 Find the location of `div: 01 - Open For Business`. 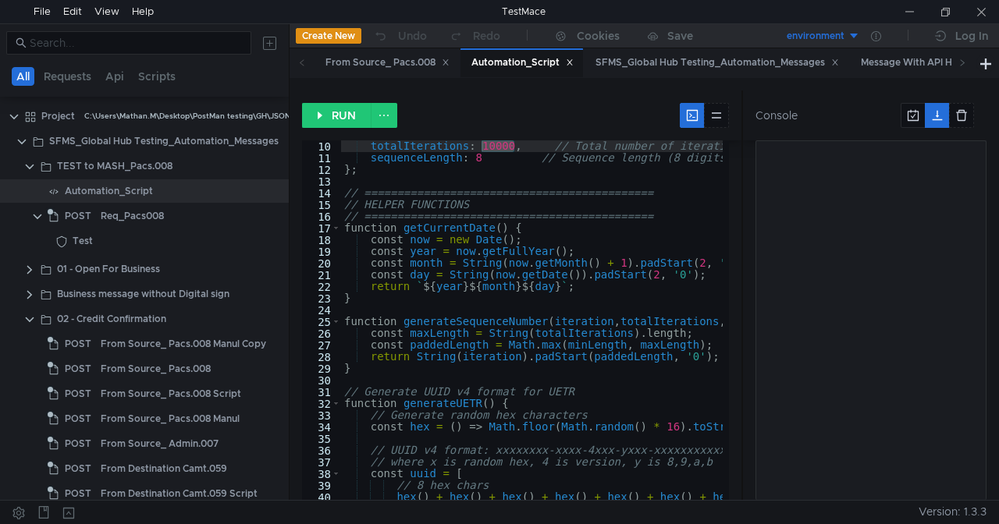

div: 01 - Open For Business is located at coordinates (108, 269).